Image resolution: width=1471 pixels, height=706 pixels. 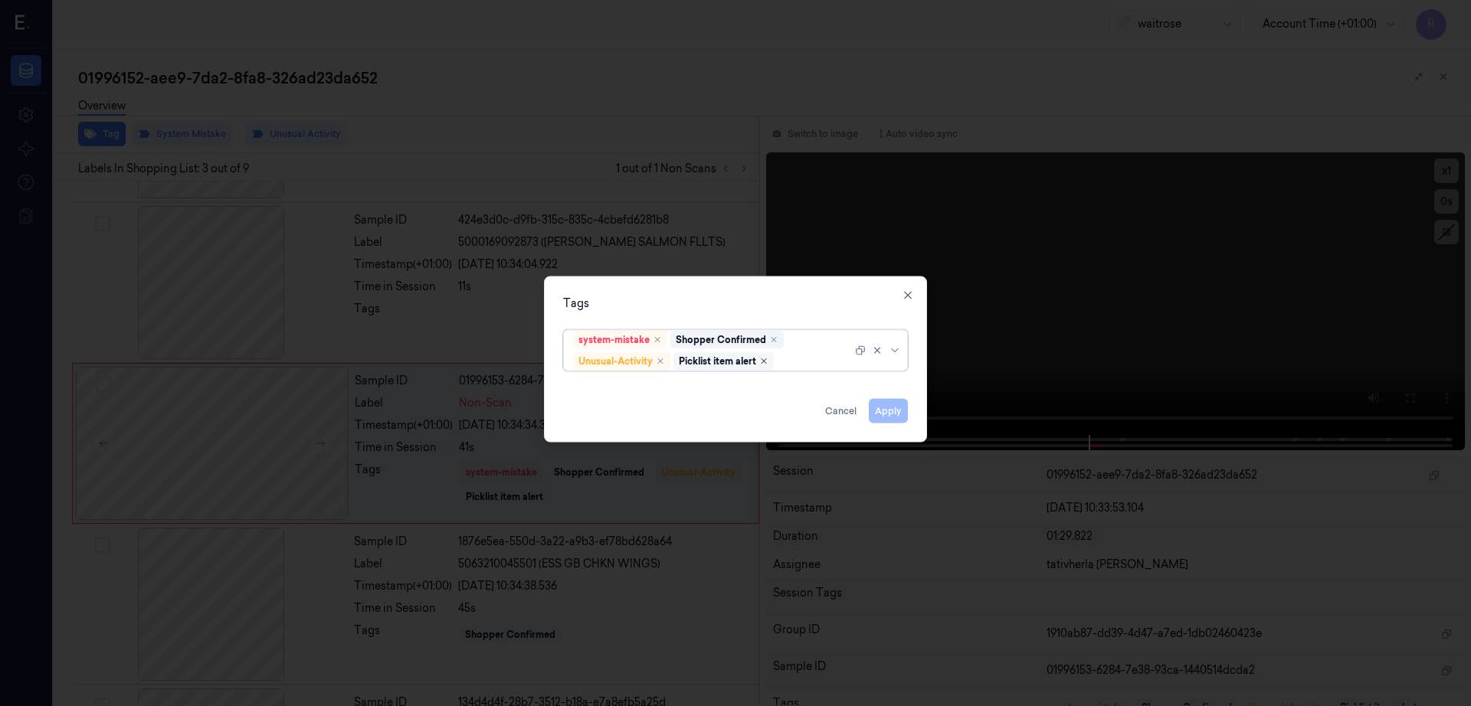 What do you see at coordinates (717, 362) in the screenshot?
I see `div: Picklist item alert` at bounding box center [717, 362].